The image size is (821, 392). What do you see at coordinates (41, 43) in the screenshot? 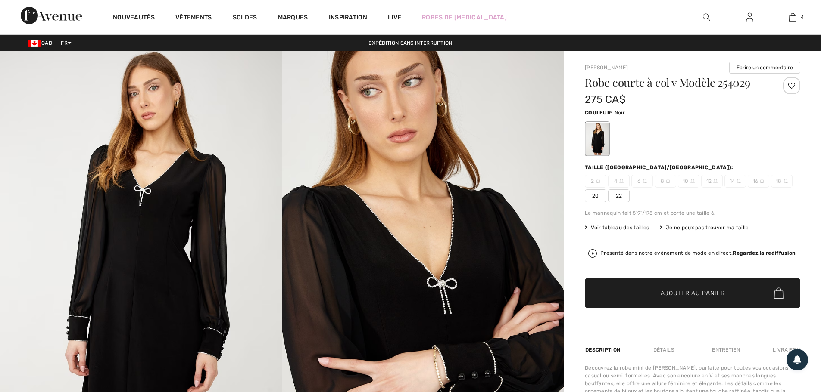
I see `span: CAD` at bounding box center [41, 43].